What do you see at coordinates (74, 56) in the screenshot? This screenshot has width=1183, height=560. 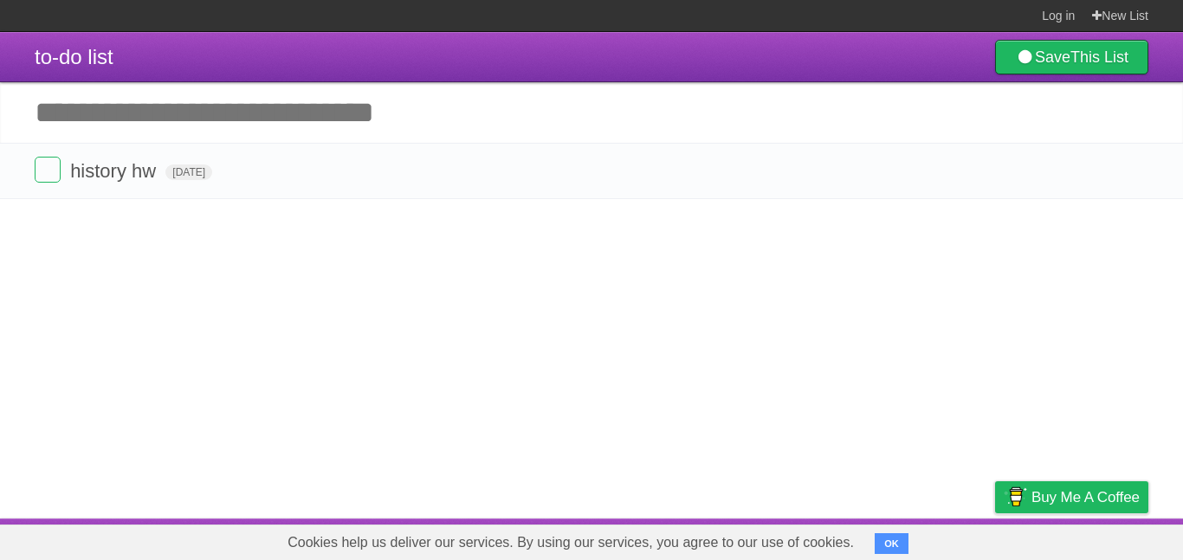 I see `span: to-do list` at bounding box center [74, 56].